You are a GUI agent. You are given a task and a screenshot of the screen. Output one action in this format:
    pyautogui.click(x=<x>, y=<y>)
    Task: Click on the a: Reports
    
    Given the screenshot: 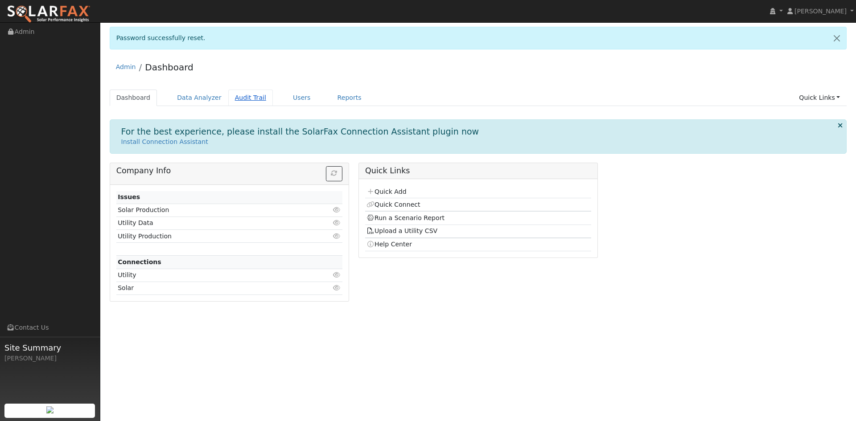 What is the action you would take?
    pyautogui.click(x=350, y=98)
    